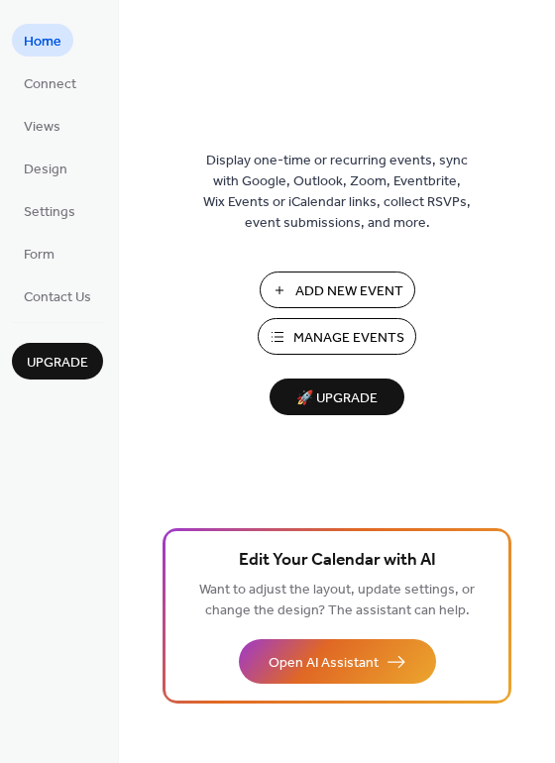 The height and width of the screenshot is (763, 555). Describe the element at coordinates (337, 398) in the screenshot. I see `span: 🚀 Upgrade` at that location.